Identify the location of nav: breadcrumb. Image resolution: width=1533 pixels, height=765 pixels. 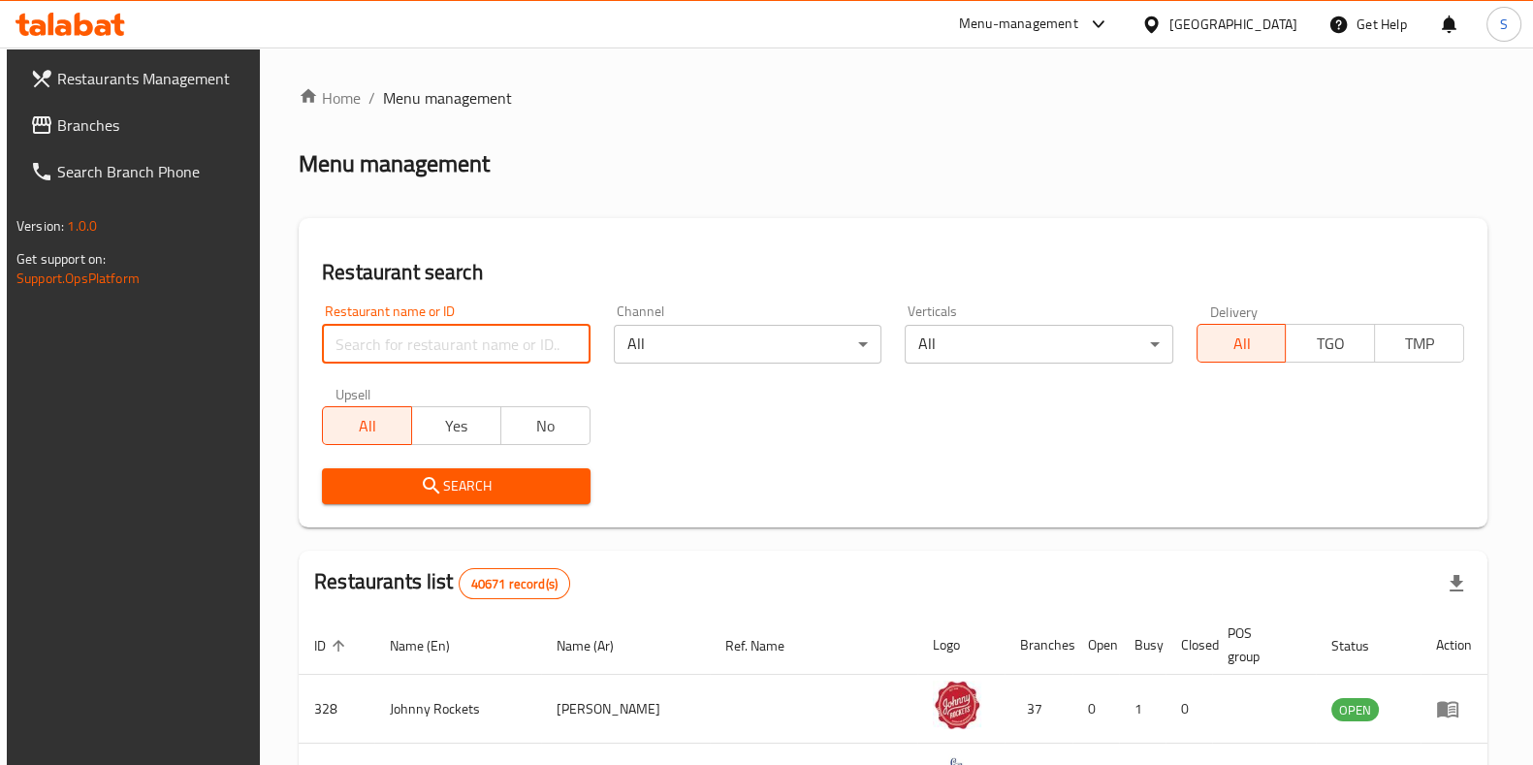
(893, 98).